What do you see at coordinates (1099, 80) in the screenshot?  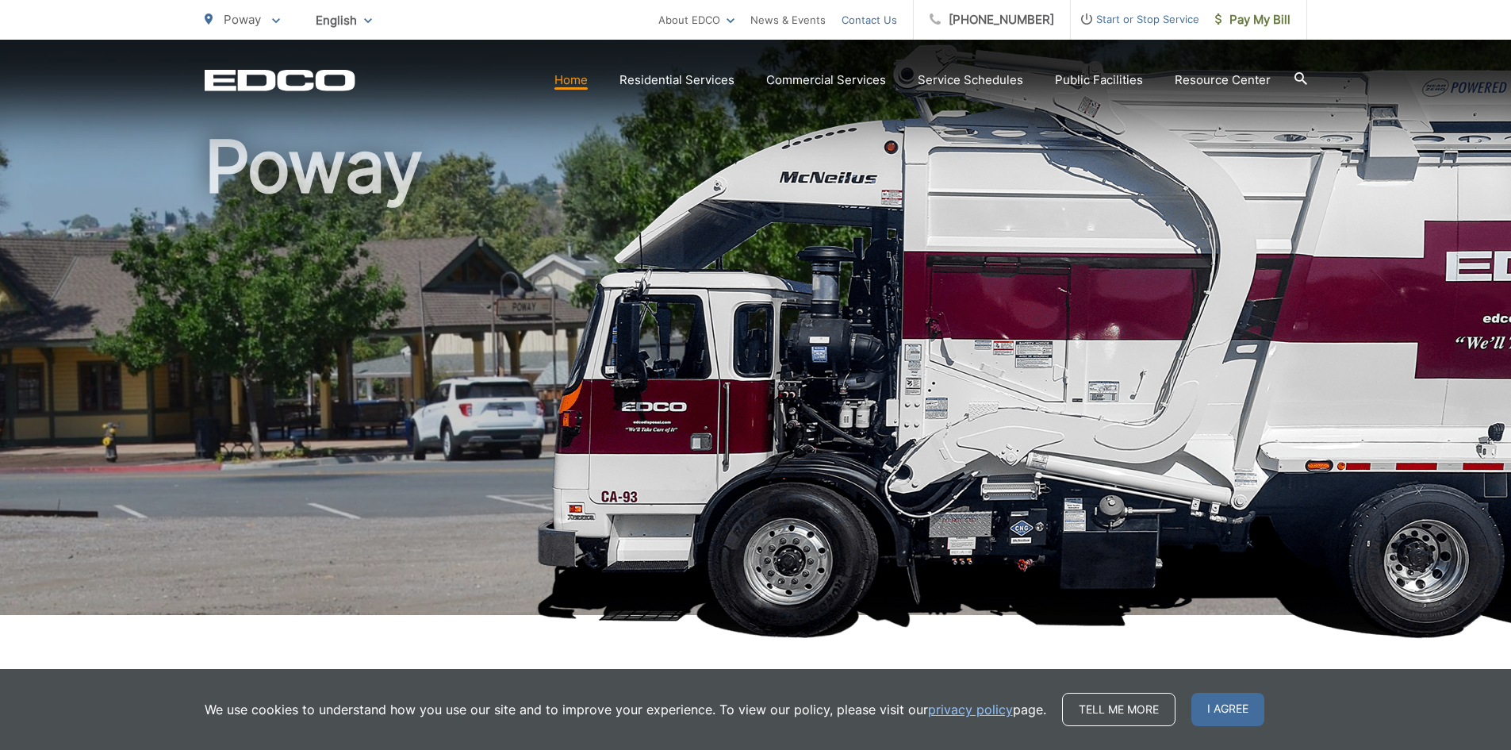 I see `a: Public Facilities` at bounding box center [1099, 80].